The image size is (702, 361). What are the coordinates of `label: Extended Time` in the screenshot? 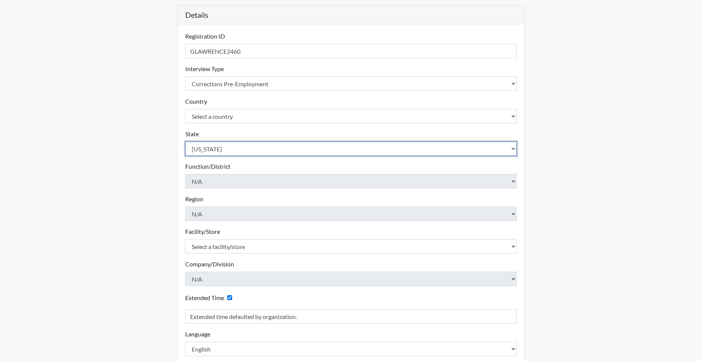 It's located at (204, 297).